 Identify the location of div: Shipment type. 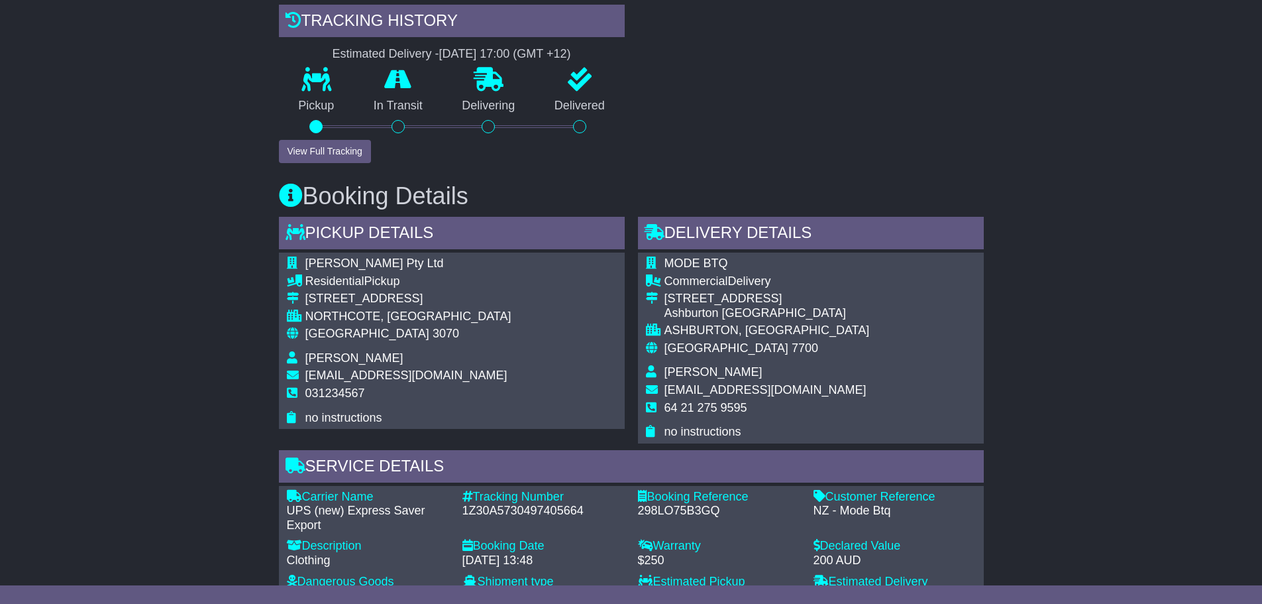
(543, 582).